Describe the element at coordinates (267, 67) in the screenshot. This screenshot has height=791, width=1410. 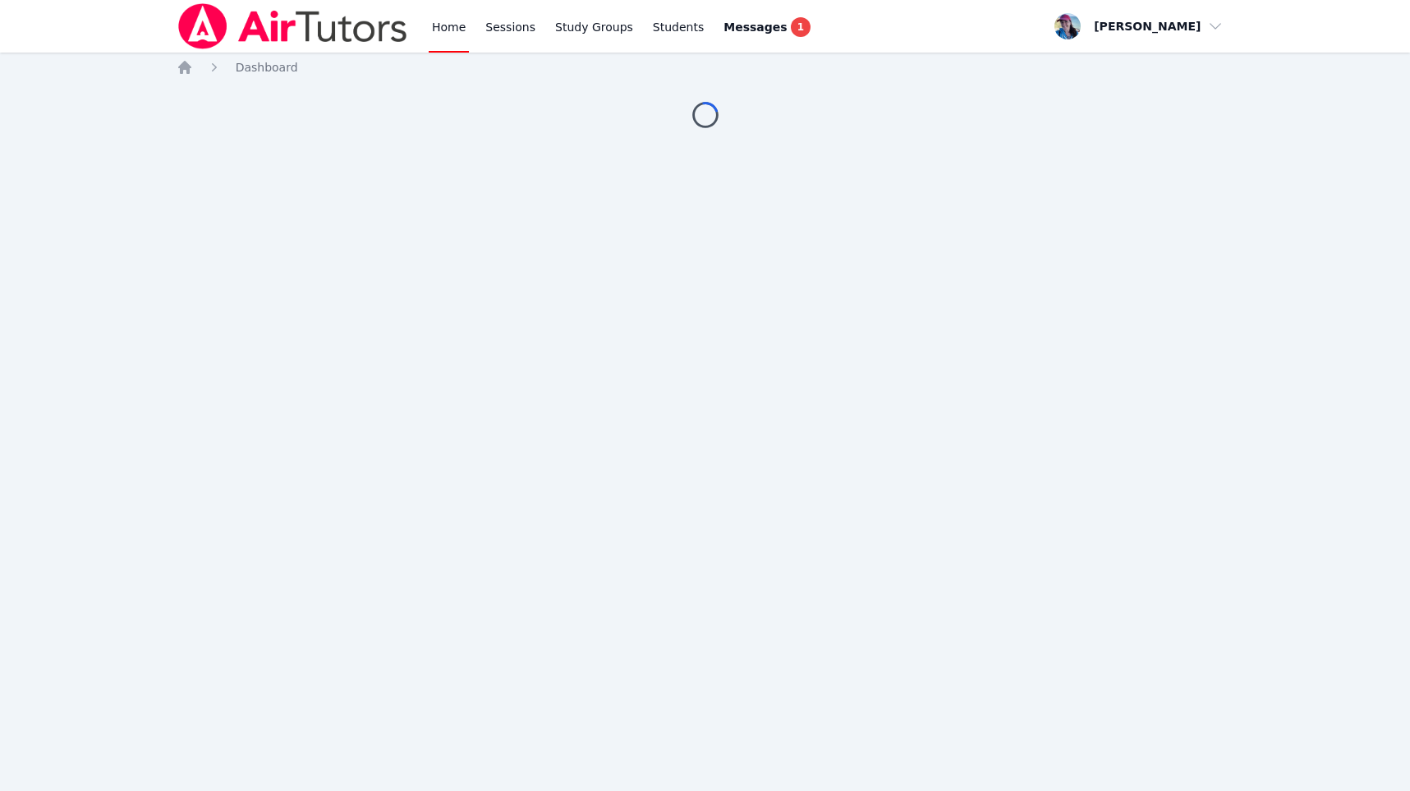
I see `a: Dashboard` at that location.